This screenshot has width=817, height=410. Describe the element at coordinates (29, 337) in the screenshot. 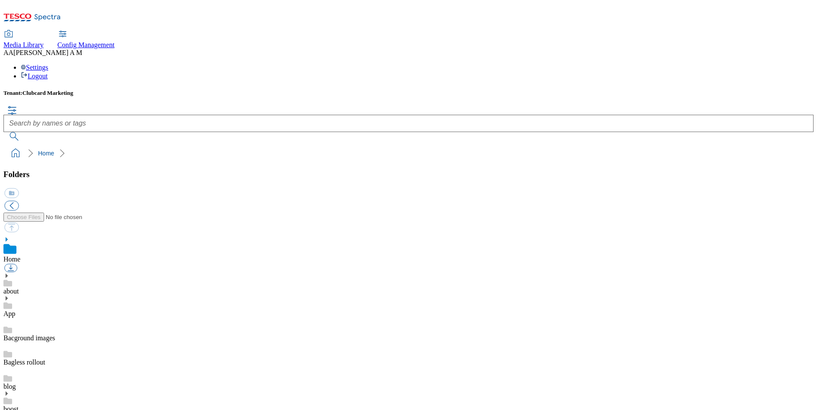

I see `a: Bacground images` at that location.